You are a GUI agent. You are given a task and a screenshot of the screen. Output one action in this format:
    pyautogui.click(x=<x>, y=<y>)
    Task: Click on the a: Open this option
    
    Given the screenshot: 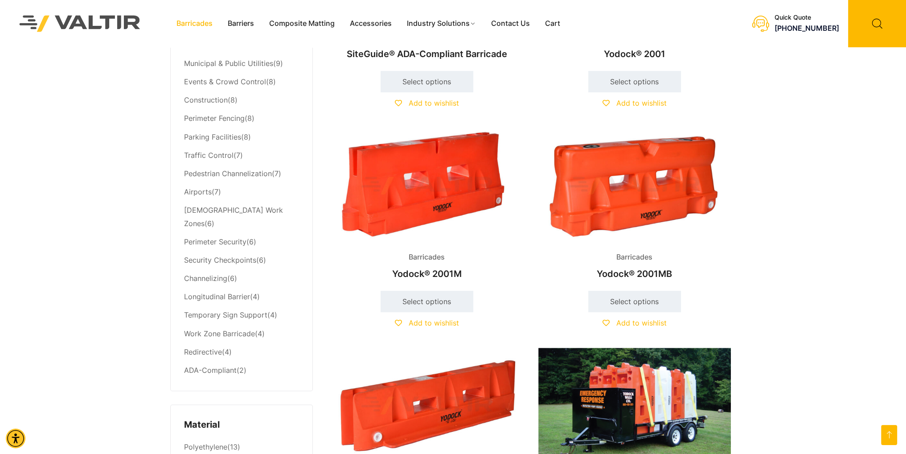 What is the action you would take?
    pyautogui.click(x=889, y=434)
    